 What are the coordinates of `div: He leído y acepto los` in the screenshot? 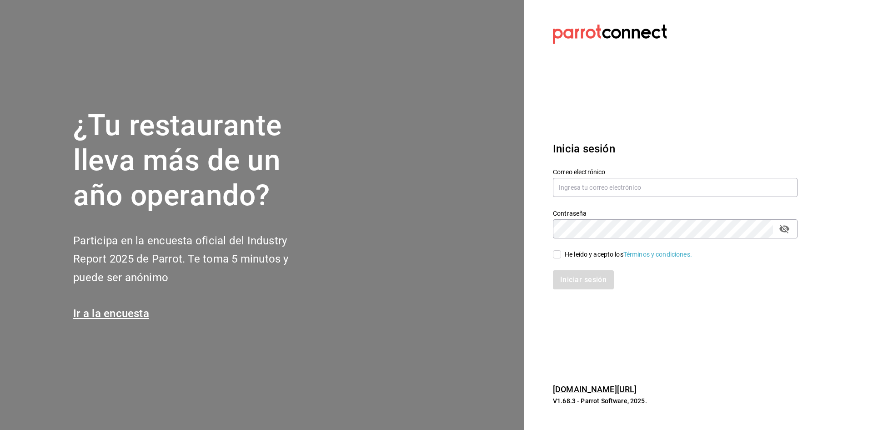 It's located at (628, 254).